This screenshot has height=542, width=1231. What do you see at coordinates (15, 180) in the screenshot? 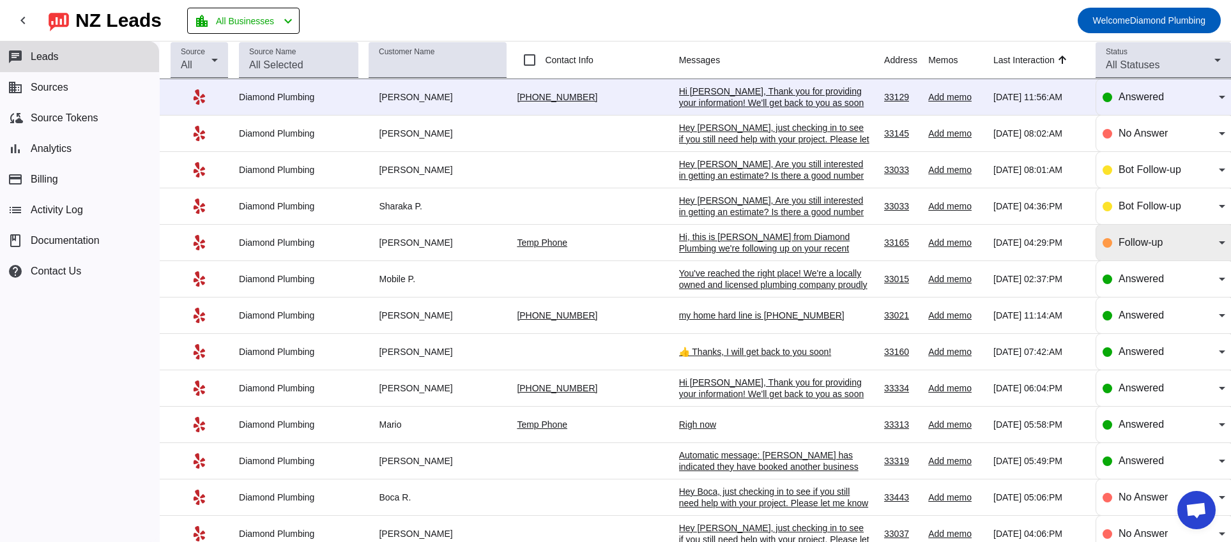
I see `mat-icon: payment` at bounding box center [15, 180].